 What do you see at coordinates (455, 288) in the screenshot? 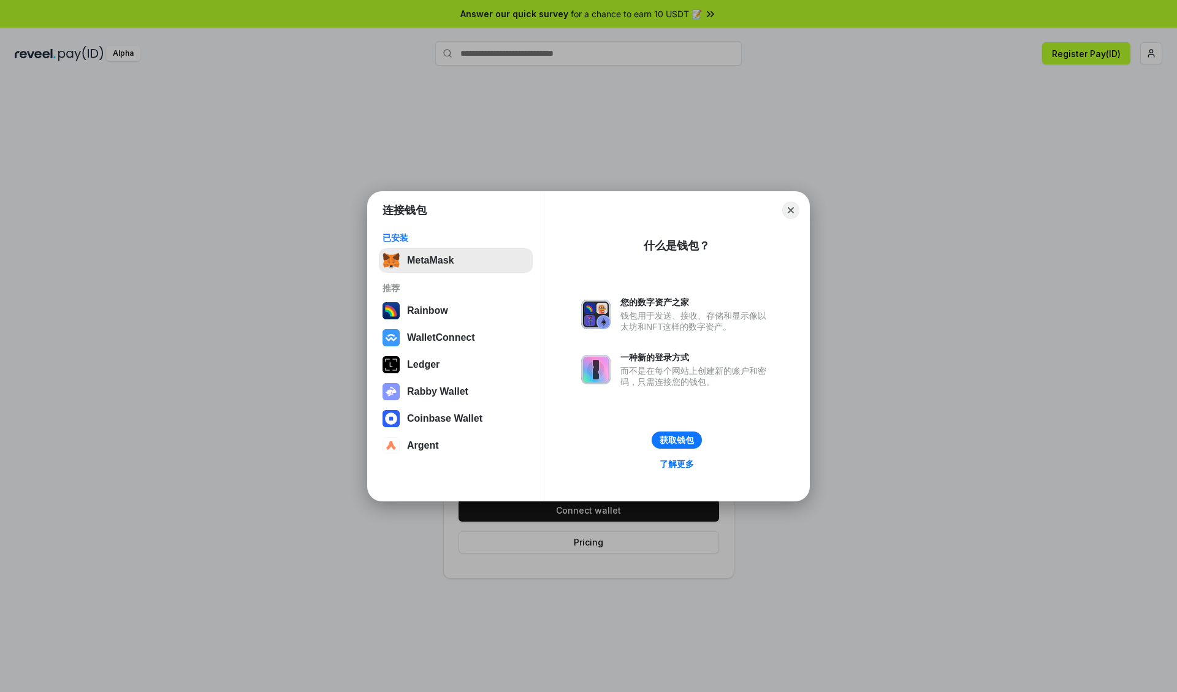
I see `div: 推荐` at bounding box center [455, 288].